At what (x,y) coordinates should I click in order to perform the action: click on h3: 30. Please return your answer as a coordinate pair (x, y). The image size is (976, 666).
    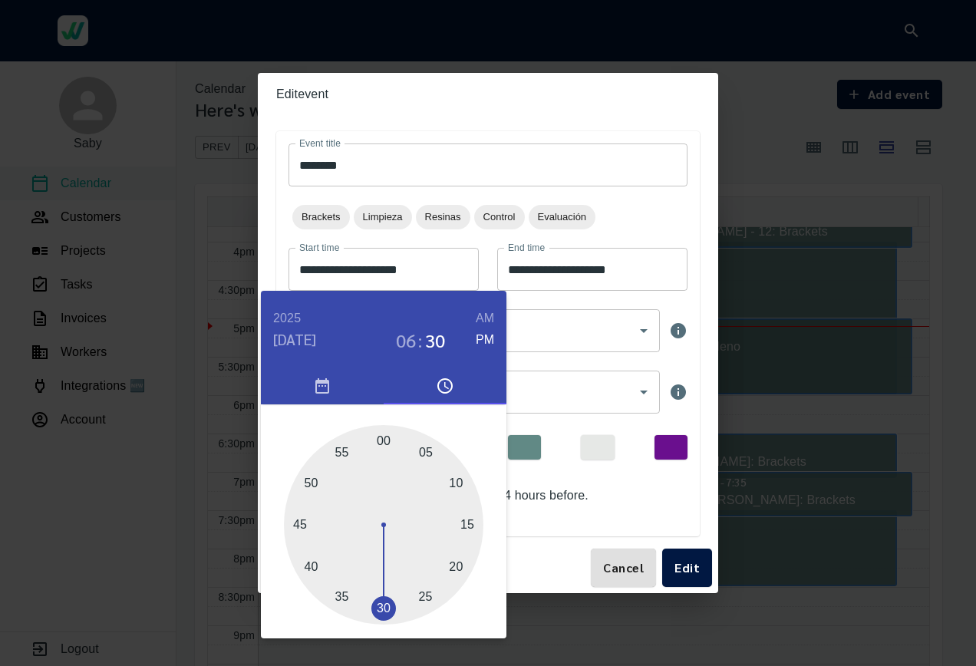
    Looking at the image, I should click on (435, 340).